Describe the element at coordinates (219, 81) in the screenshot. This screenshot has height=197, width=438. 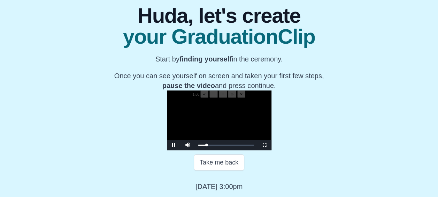
I see `p: Once you can see yourself on screen and taken your first few steps, and press continue.` at that location.